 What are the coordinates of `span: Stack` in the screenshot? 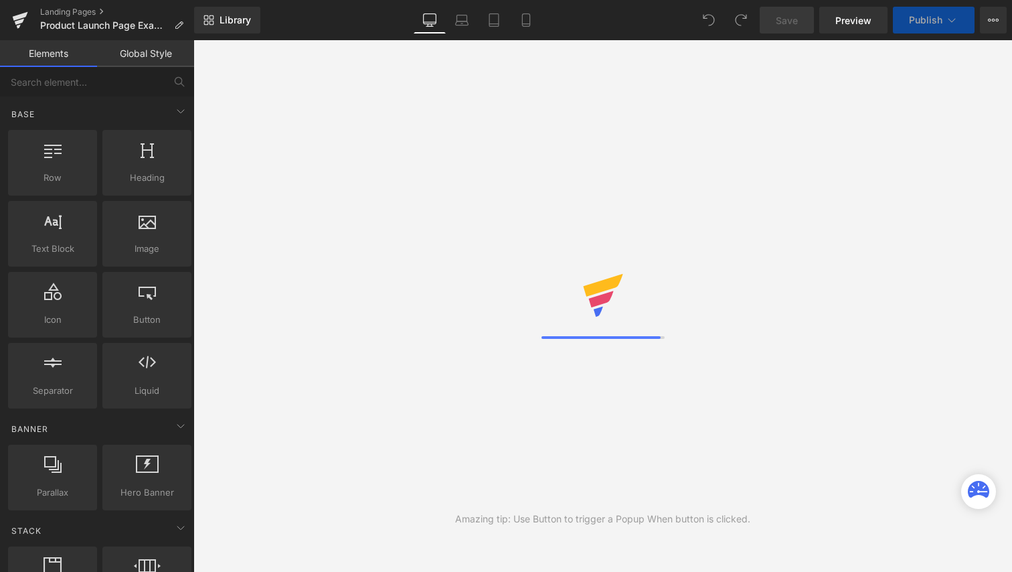 It's located at (26, 530).